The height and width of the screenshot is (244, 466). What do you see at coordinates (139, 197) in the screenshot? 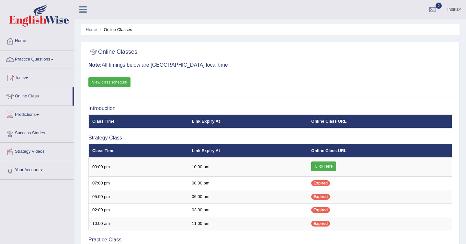
I see `td: 05:00 pm` at bounding box center [139, 197].